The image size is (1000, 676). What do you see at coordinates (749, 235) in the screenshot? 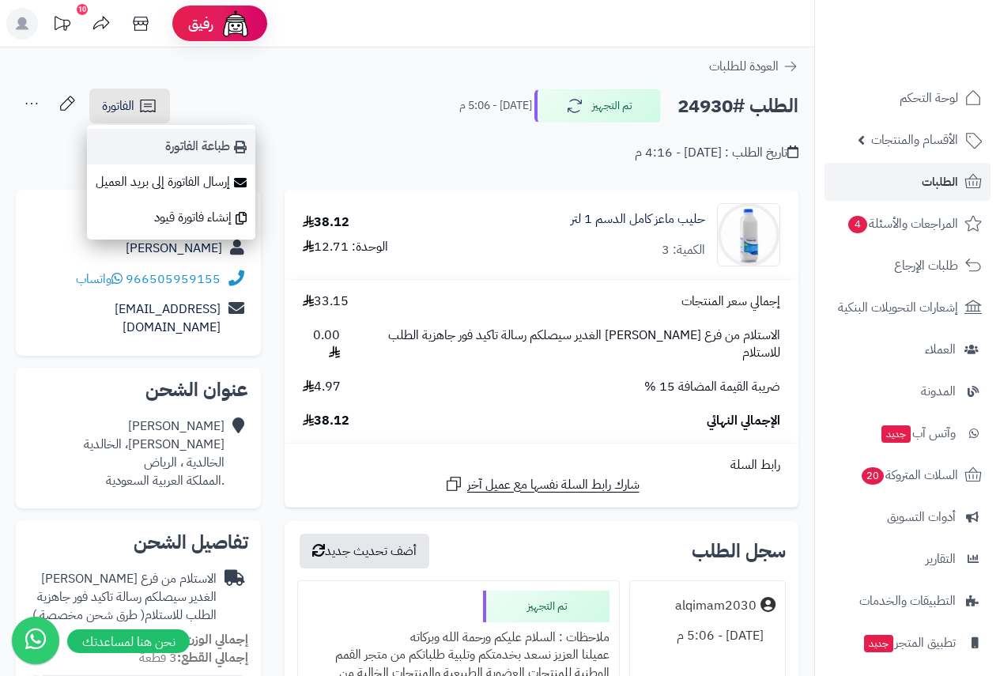
I see `img: 1700260736-29-90x90.jpg` at bounding box center [749, 235].